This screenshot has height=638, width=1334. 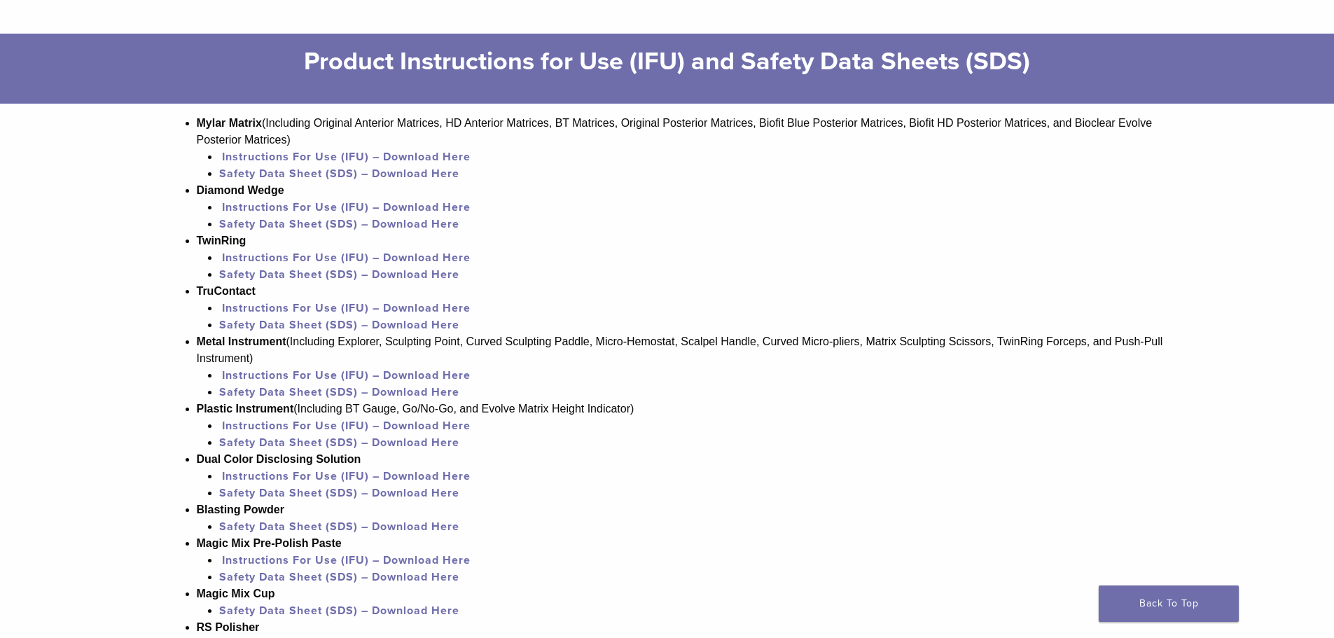 What do you see at coordinates (684, 426) in the screenshot?
I see `li: (Including BT Gauge, Go/No-Go, and Evolve Matrix Height Indicator)` at bounding box center [684, 426].